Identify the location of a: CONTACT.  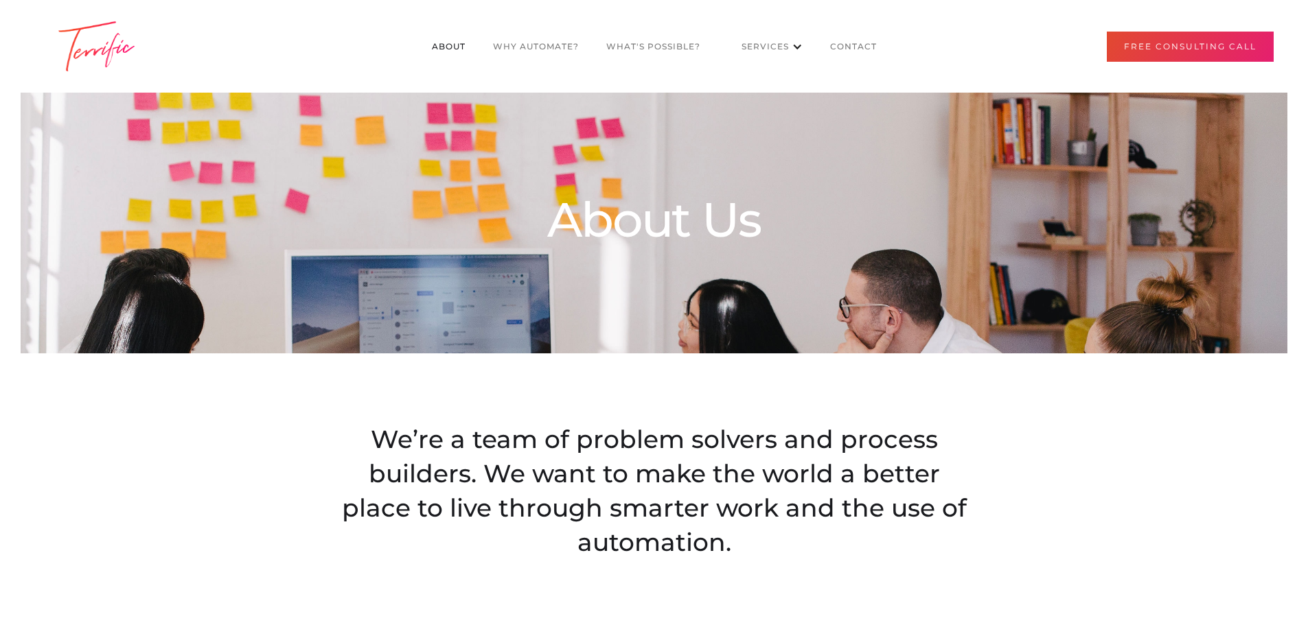
(853, 47).